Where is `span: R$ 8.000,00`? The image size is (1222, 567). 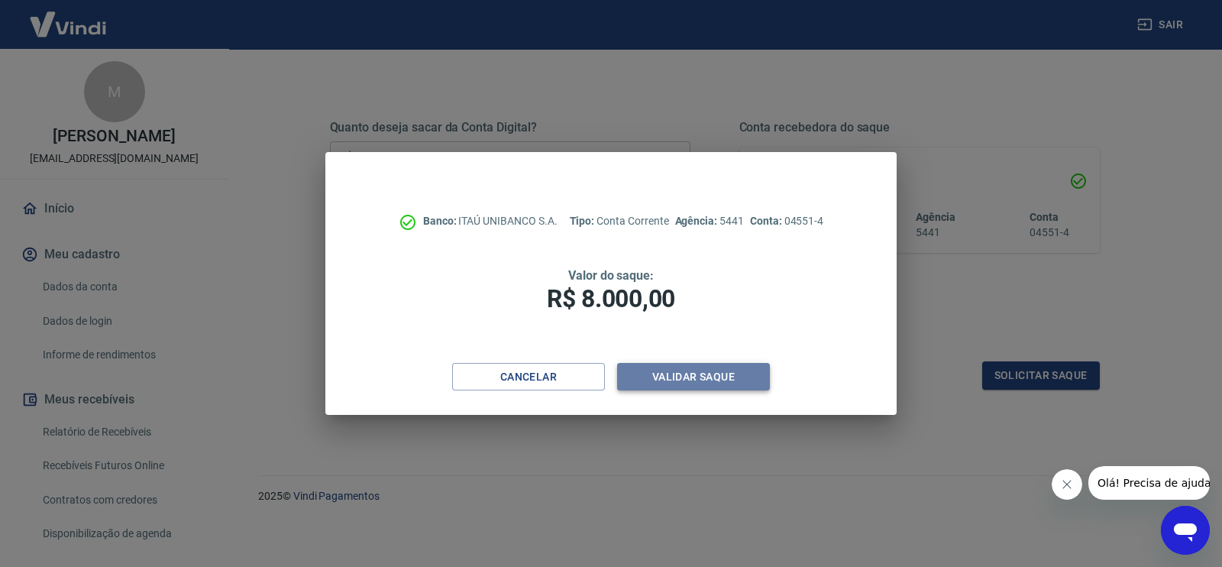
span: R$ 8.000,00 is located at coordinates (611, 299).